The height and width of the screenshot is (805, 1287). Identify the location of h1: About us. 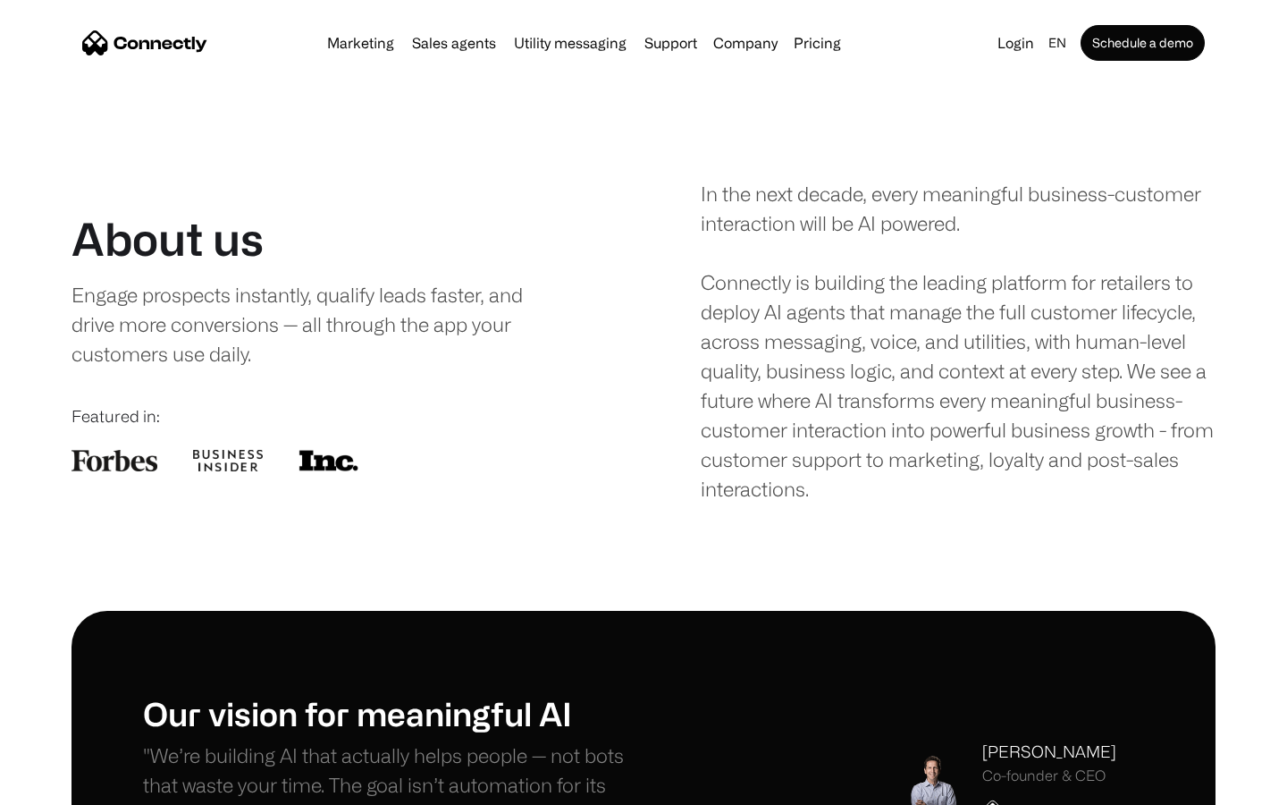
(167, 239).